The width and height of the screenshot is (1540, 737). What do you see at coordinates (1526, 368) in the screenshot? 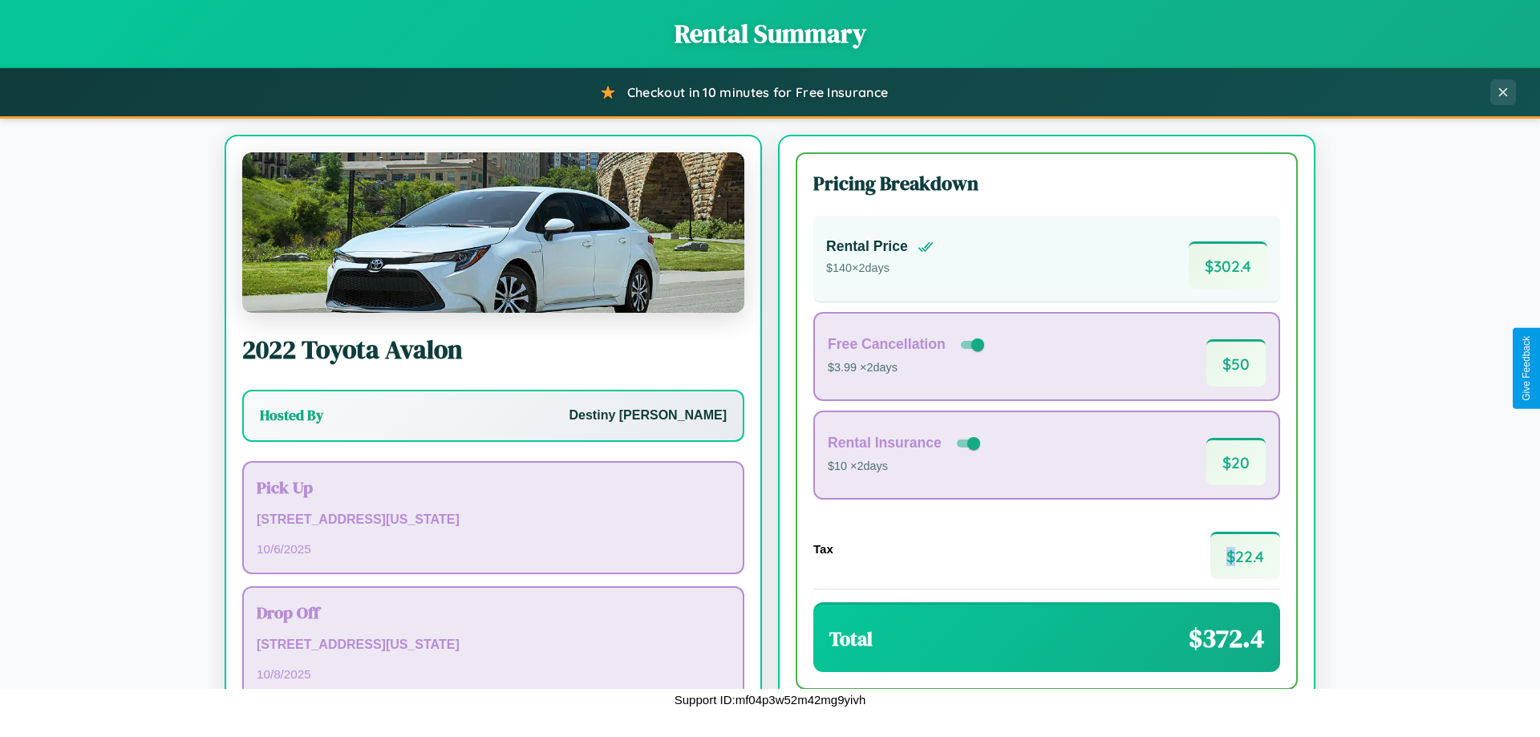
I see `div: Give Feedback` at bounding box center [1526, 368].